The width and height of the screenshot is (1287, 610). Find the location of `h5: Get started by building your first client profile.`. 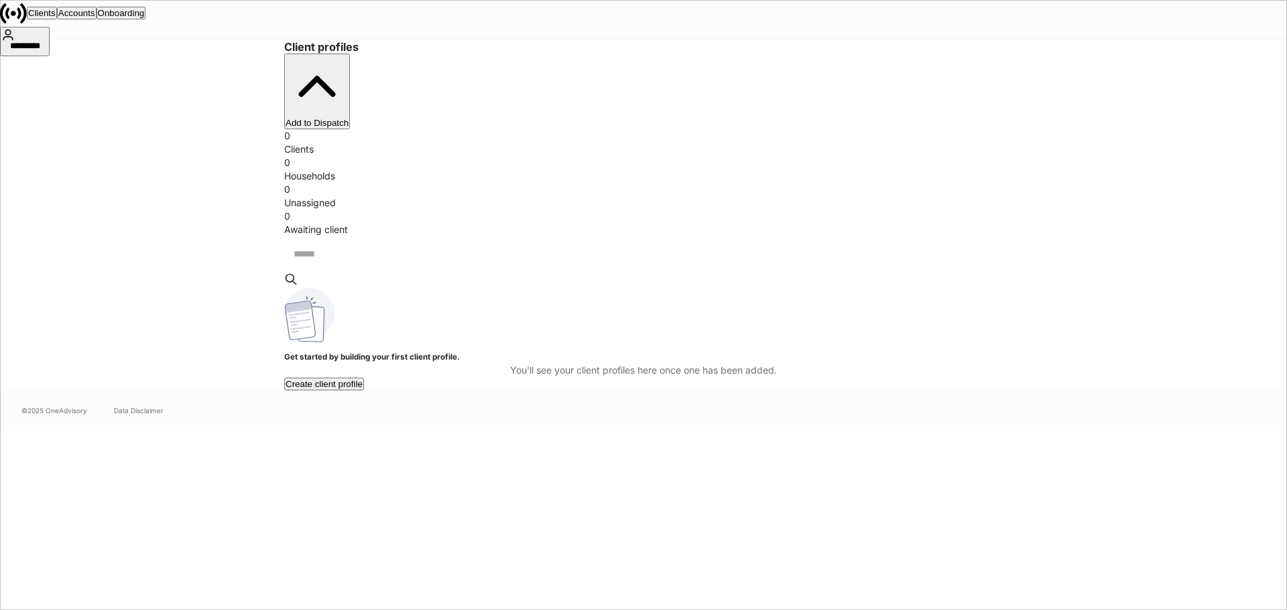

h5: Get started by building your first client profile. is located at coordinates (643, 357).